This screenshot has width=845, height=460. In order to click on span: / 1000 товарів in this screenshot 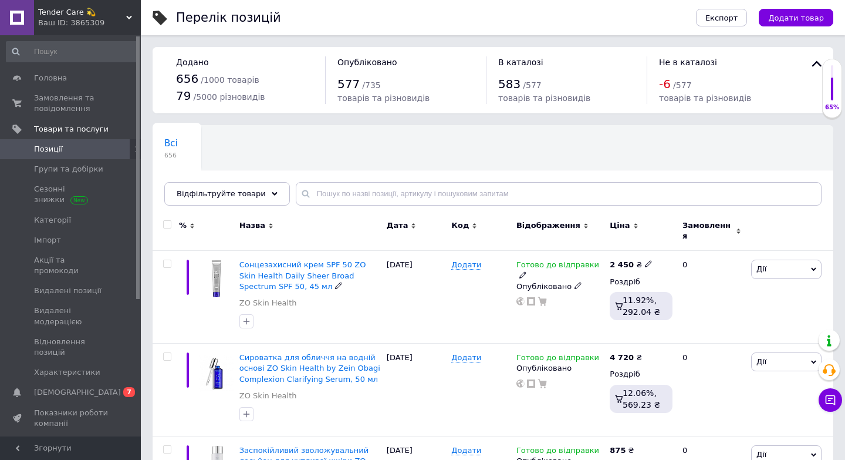, I will do `click(230, 80)`.